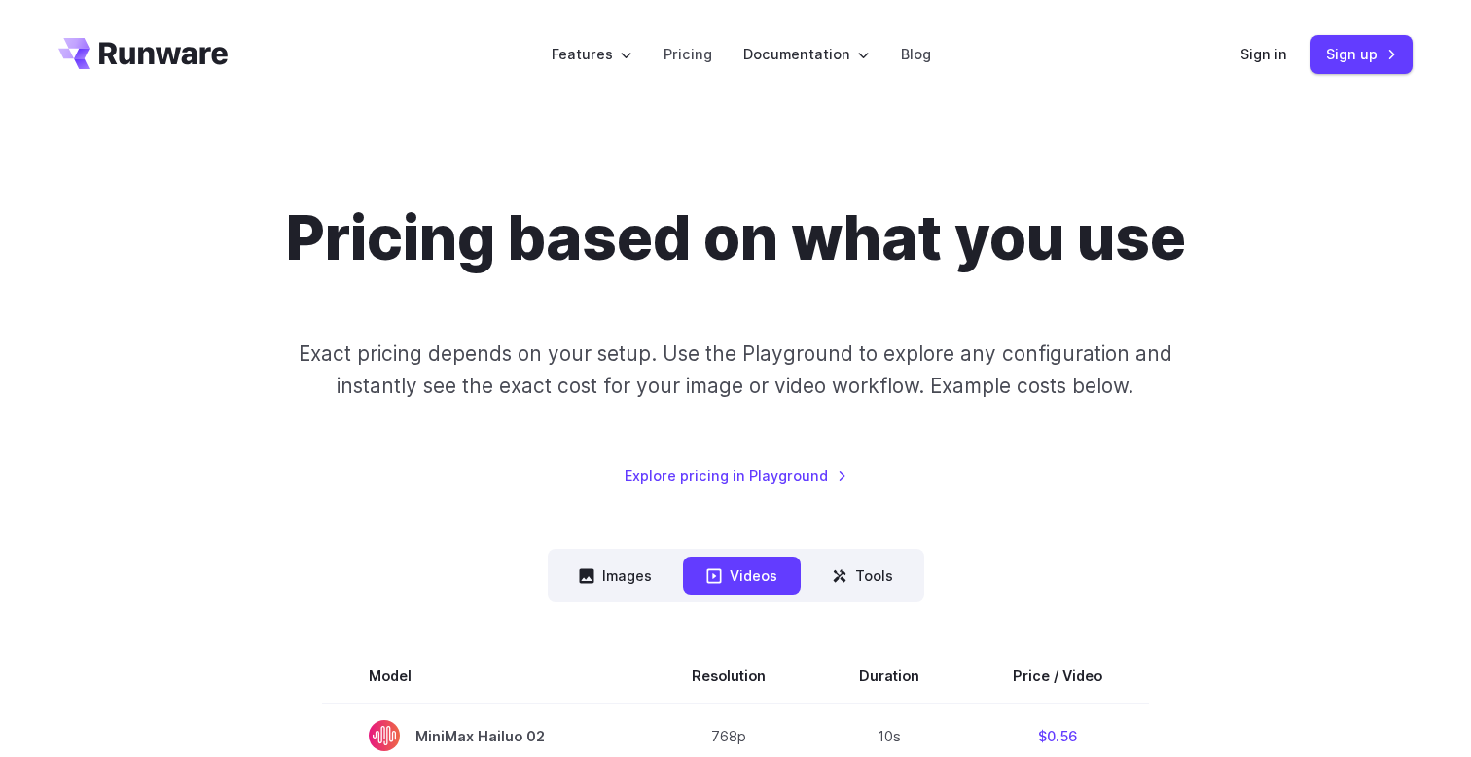 This screenshot has height=757, width=1471. I want to click on a: Blog, so click(915, 53).